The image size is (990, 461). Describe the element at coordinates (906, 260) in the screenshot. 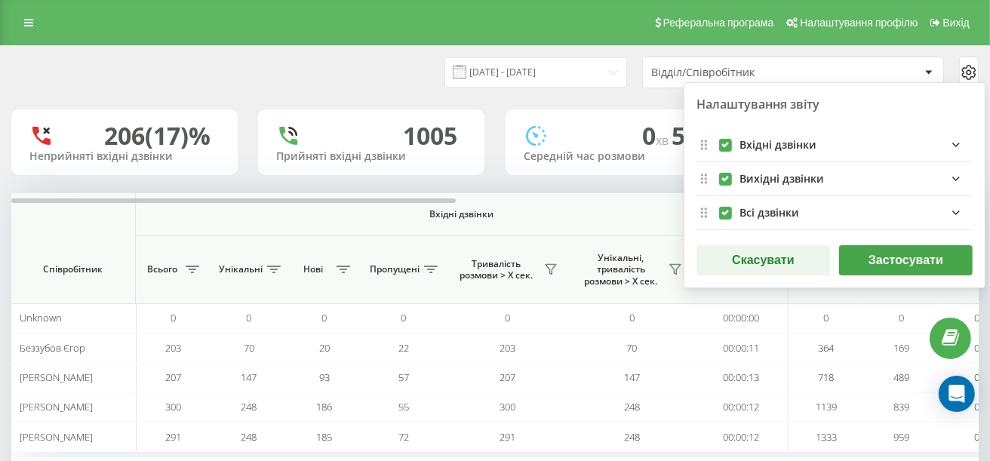

I see `button: Застосувати` at that location.